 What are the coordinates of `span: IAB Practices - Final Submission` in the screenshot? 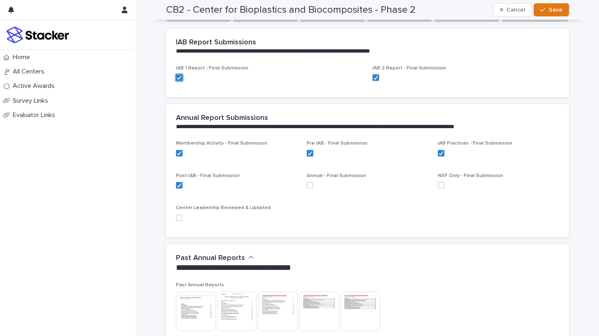 It's located at (475, 143).